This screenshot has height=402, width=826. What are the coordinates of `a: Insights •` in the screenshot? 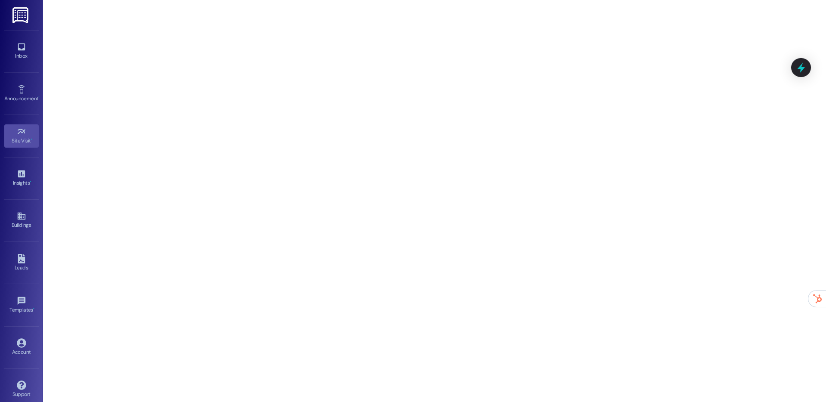 It's located at (22, 178).